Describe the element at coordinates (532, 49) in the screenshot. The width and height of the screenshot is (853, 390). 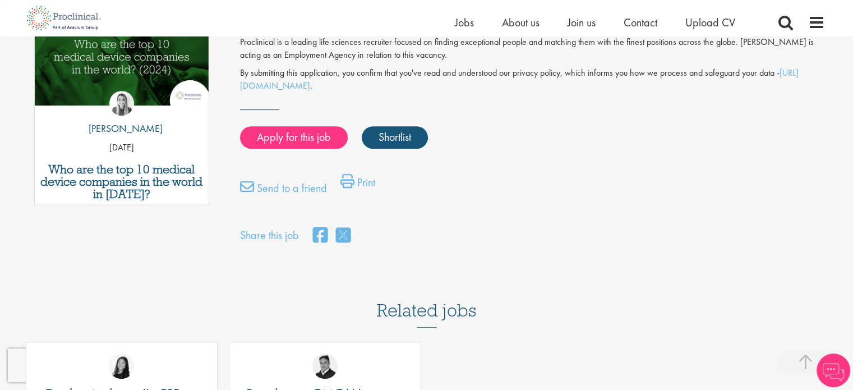
I see `p: Proclinical is a leading life sciences recruiter focused on finding exceptional people and matchi...` at that location.